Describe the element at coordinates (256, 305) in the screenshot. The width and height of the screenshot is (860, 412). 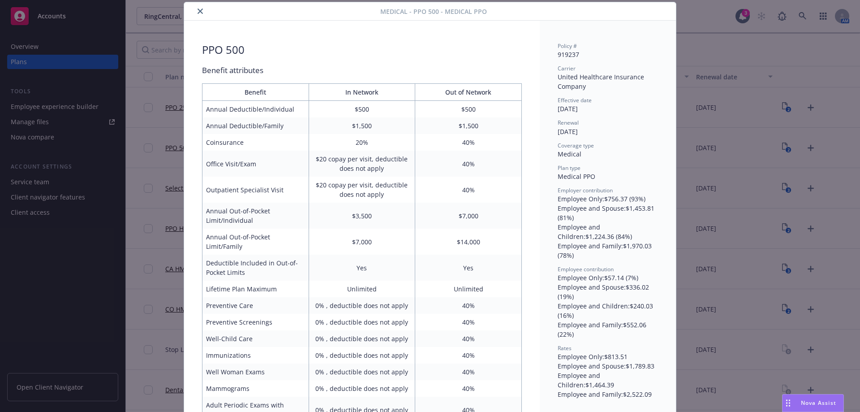
I see `td: Preventive Care` at that location.